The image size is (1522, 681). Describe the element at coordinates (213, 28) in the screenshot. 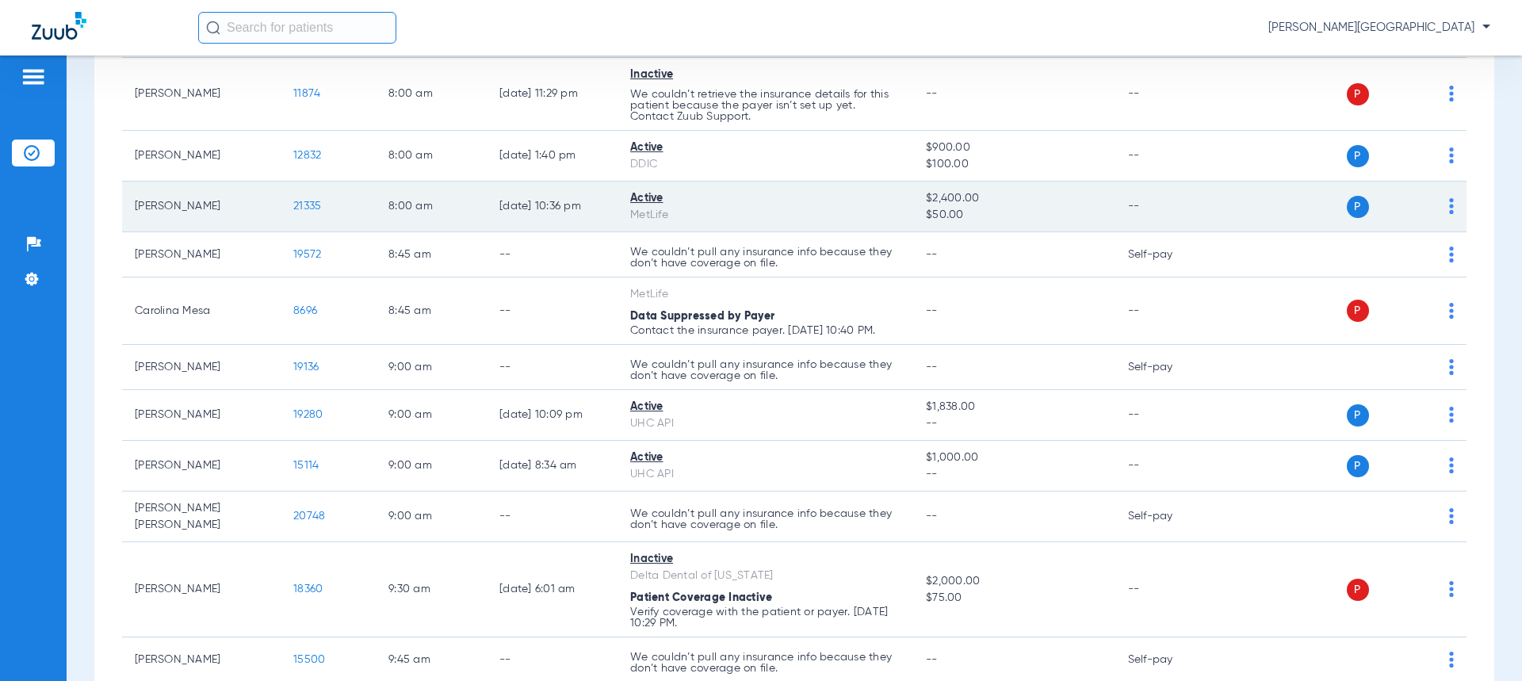

I see `img: Search Icon` at that location.